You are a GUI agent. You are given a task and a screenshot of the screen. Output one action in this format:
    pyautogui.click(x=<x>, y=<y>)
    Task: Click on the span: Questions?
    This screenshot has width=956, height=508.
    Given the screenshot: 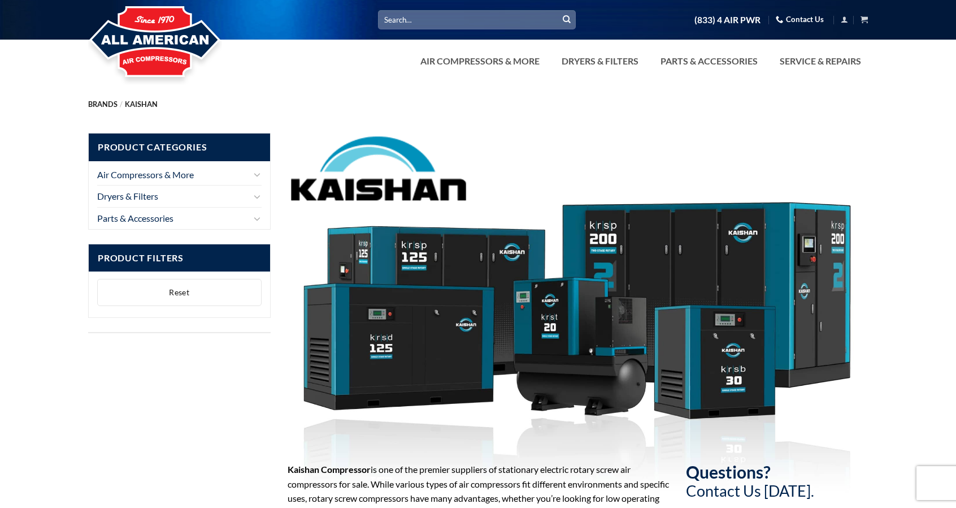 What is the action you would take?
    pyautogui.click(x=729, y=471)
    